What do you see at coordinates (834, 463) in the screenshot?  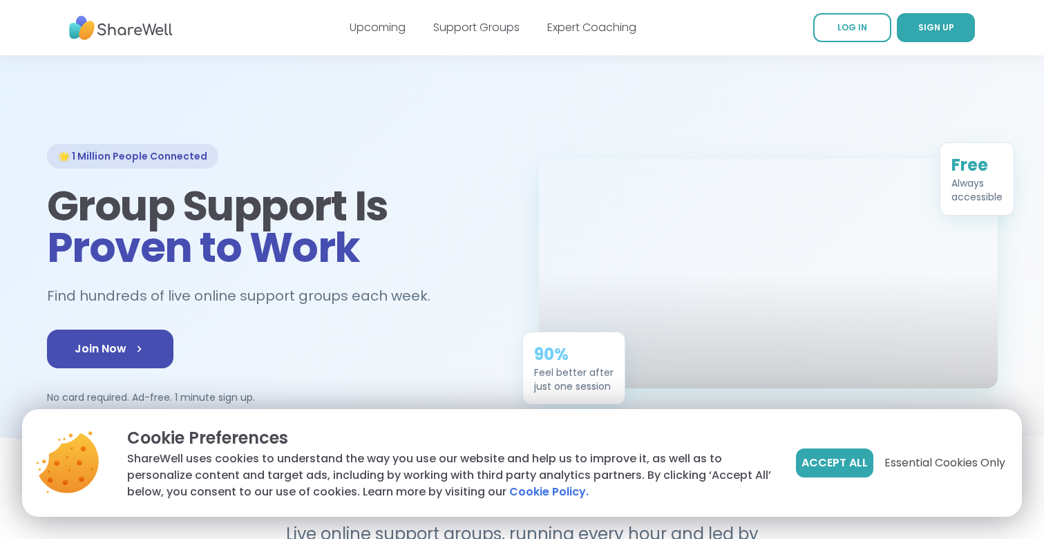 I see `span: Accept All` at bounding box center [834, 463].